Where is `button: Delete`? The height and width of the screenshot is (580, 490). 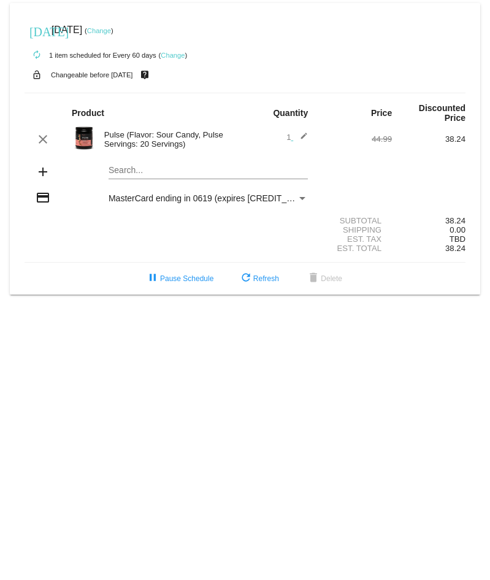
button: Delete is located at coordinates (324, 278).